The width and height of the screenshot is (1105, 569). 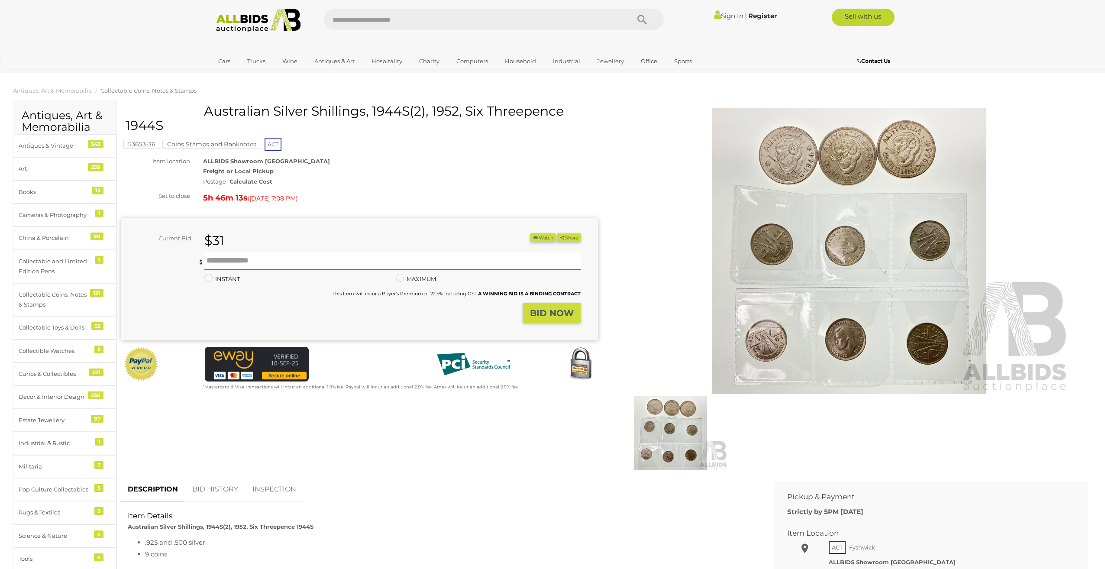 What do you see at coordinates (54, 300) in the screenshot?
I see `div: Collectable Coins, Notes & Stamps` at bounding box center [54, 300].